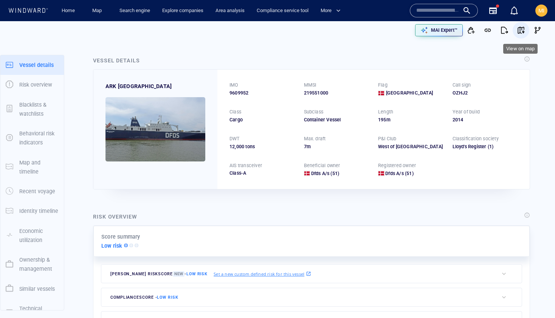  Describe the element at coordinates (542, 11) in the screenshot. I see `span: MI` at that location.